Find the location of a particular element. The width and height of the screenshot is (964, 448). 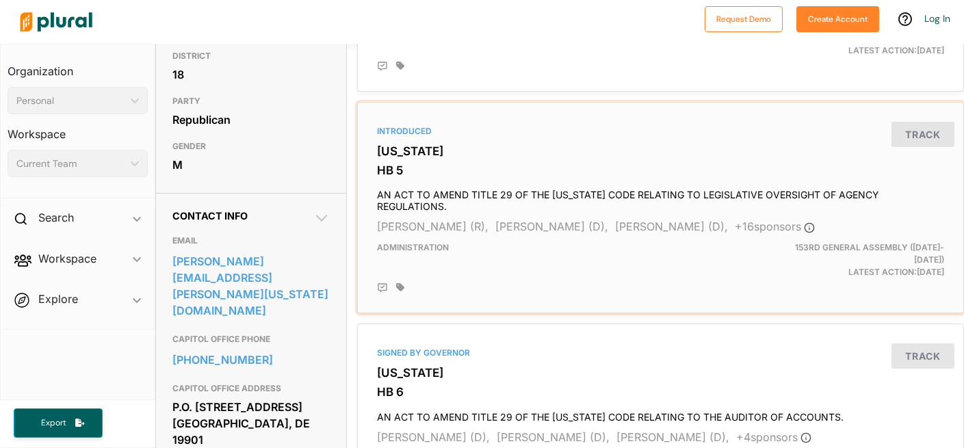

h3: Organization is located at coordinates (77, 66).